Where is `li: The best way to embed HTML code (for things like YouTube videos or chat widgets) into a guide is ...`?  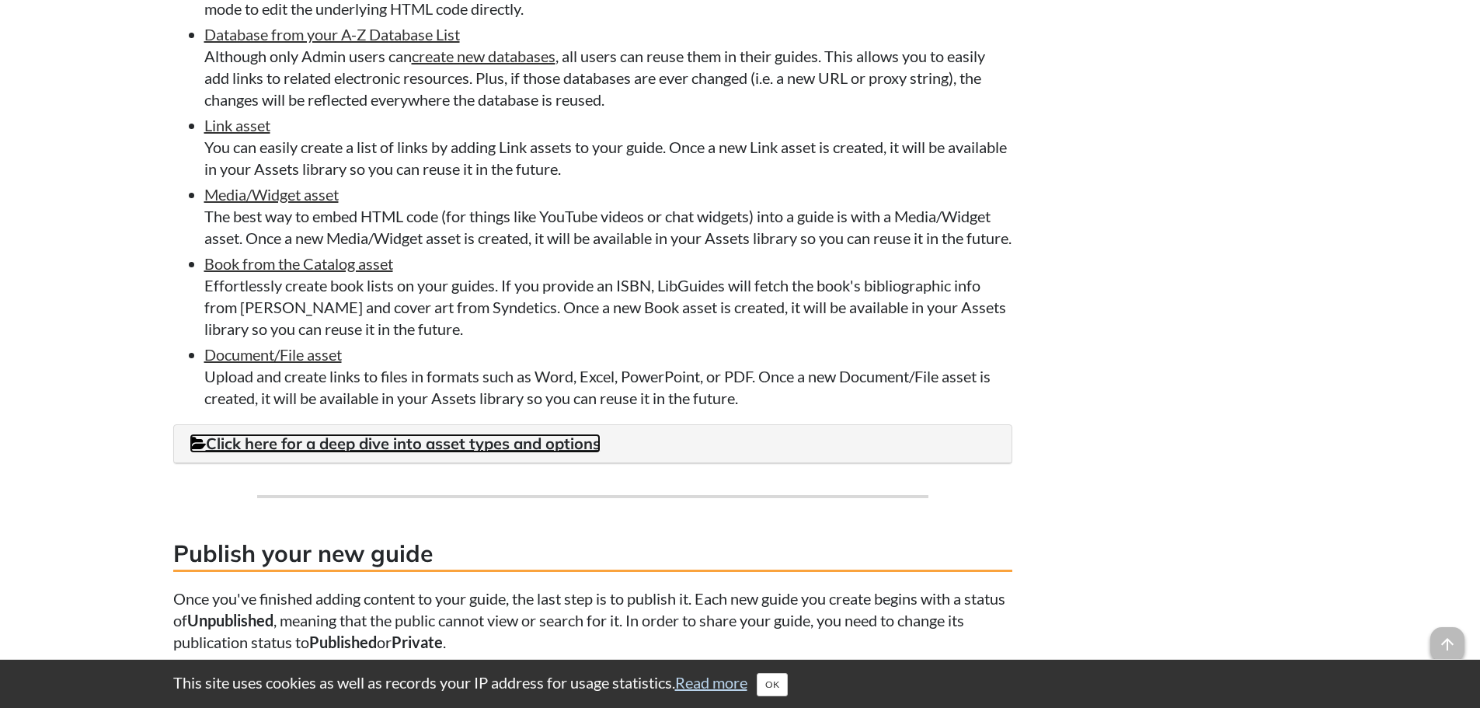
li: The best way to embed HTML code (for things like YouTube videos or chat widgets) into a guide is ... is located at coordinates (608, 216).